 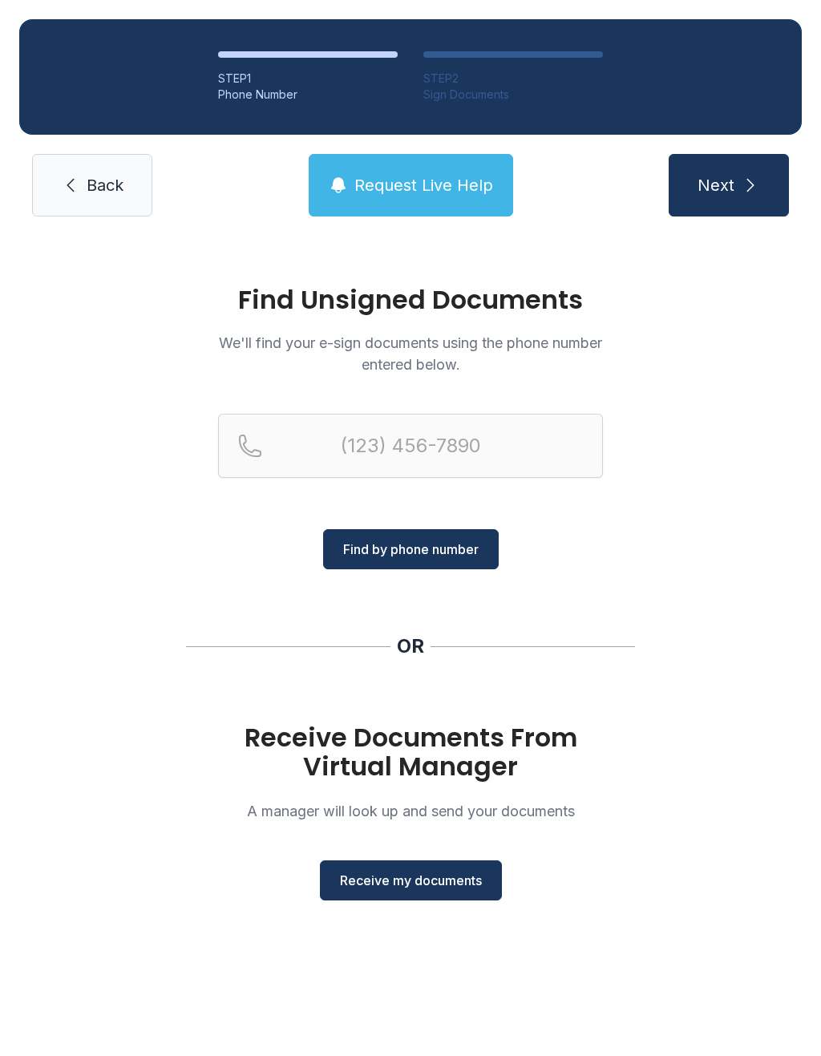 What do you see at coordinates (410, 549) in the screenshot?
I see `span: Find by phone number` at bounding box center [410, 549].